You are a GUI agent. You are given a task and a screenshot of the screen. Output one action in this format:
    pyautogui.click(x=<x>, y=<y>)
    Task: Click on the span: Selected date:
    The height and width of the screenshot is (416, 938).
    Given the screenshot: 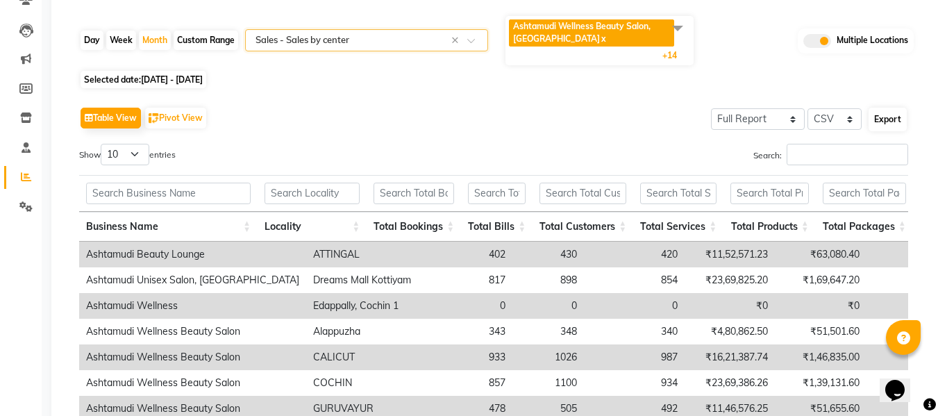 What is the action you would take?
    pyautogui.click(x=143, y=79)
    